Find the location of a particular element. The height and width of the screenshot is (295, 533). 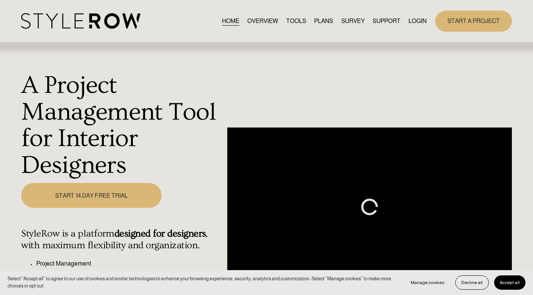

a: folder dropdown is located at coordinates (386, 21).